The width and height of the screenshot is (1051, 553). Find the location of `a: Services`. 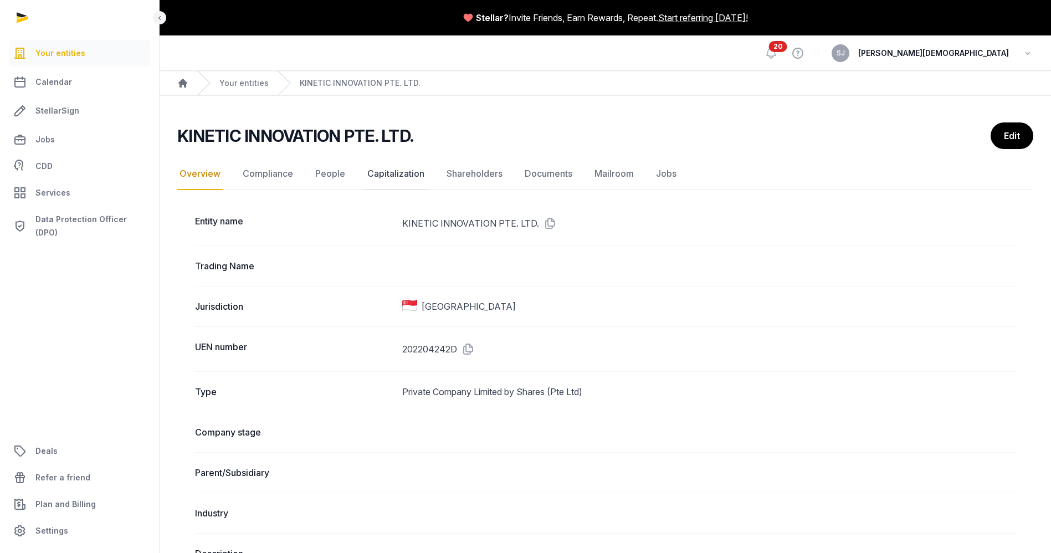

a: Services is located at coordinates (79, 193).